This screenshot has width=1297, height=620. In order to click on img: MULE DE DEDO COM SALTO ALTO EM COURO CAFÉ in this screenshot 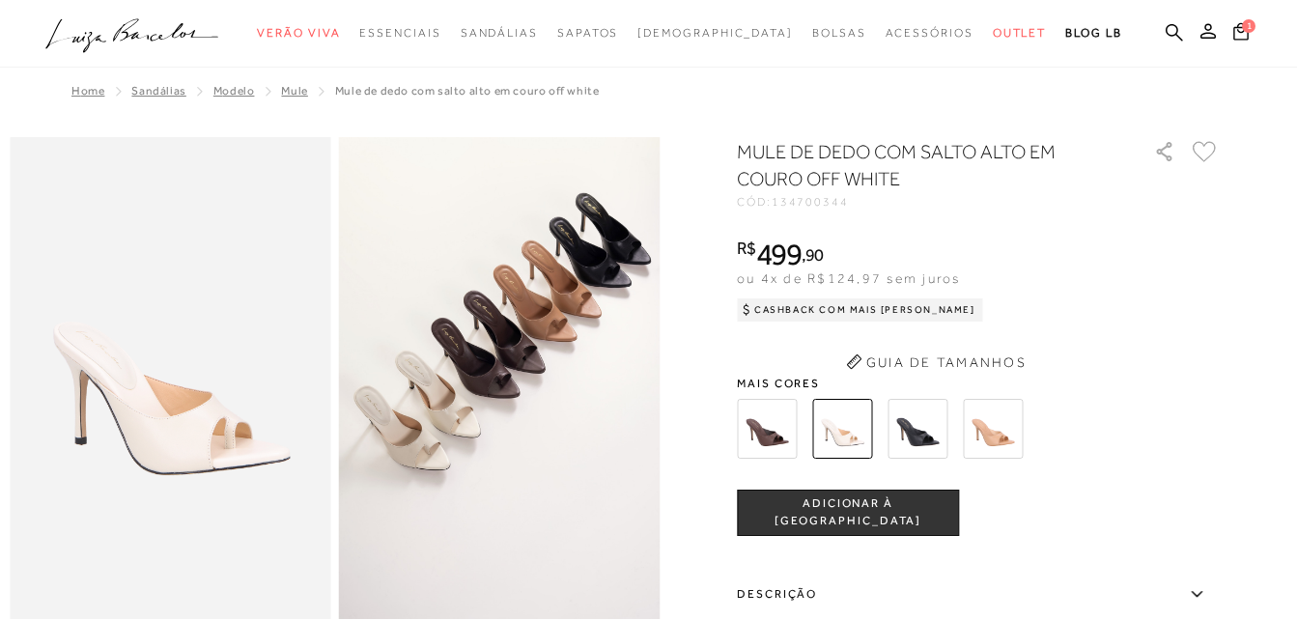, I will do `click(767, 429)`.